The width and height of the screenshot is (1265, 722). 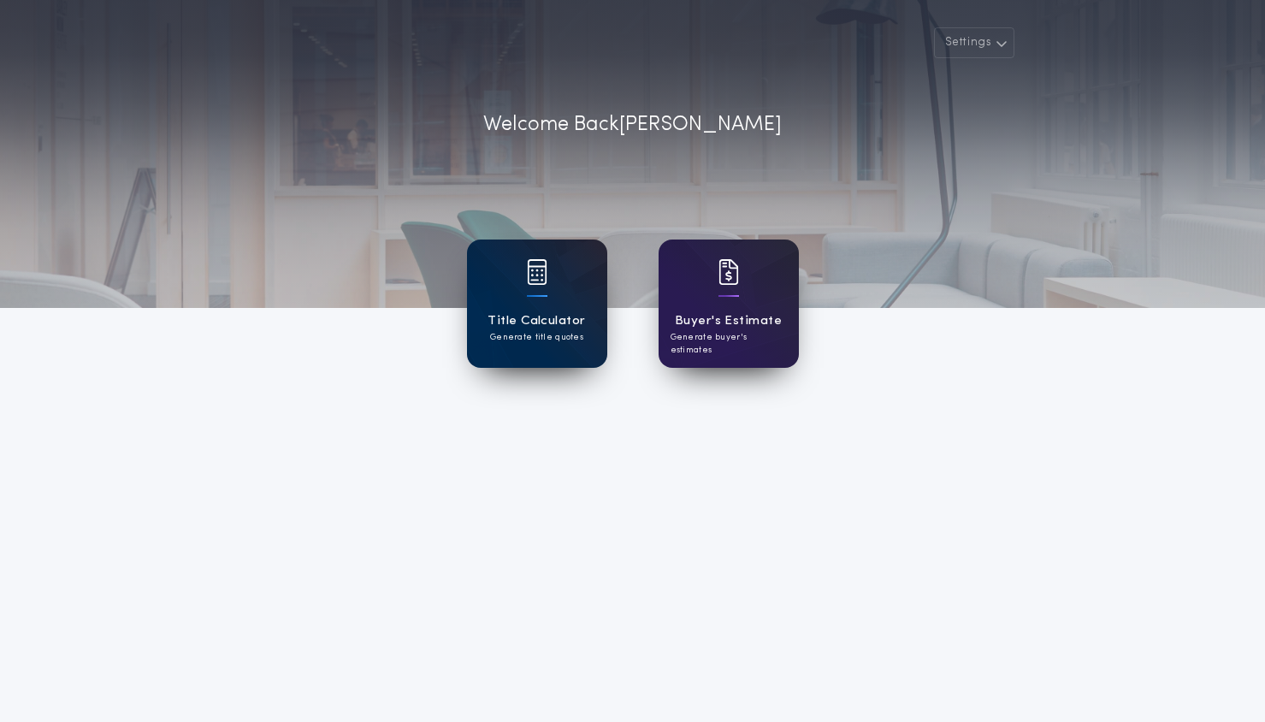 What do you see at coordinates (729, 344) in the screenshot?
I see `p: Generate buyer's estimates` at bounding box center [729, 344].